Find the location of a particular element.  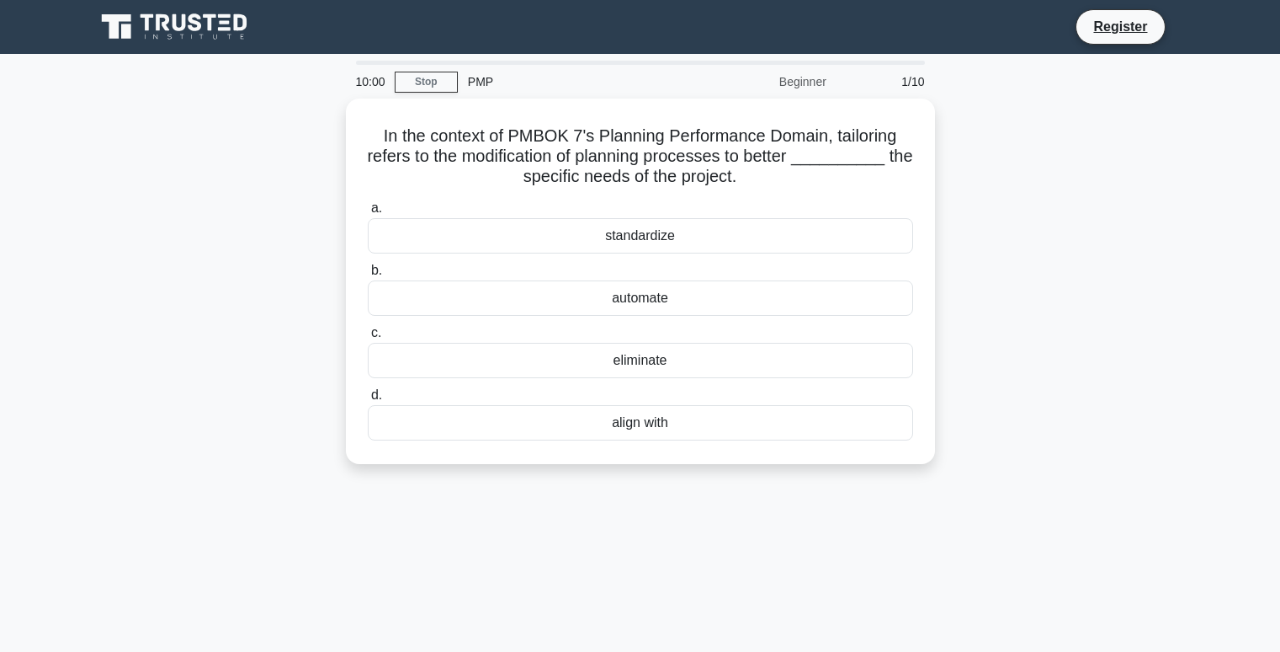

div: Beginner is located at coordinates (763, 82).